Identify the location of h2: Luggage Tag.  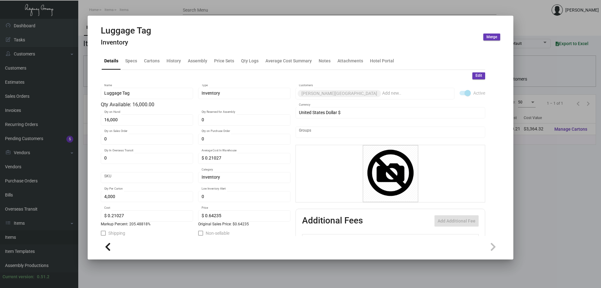
(126, 31).